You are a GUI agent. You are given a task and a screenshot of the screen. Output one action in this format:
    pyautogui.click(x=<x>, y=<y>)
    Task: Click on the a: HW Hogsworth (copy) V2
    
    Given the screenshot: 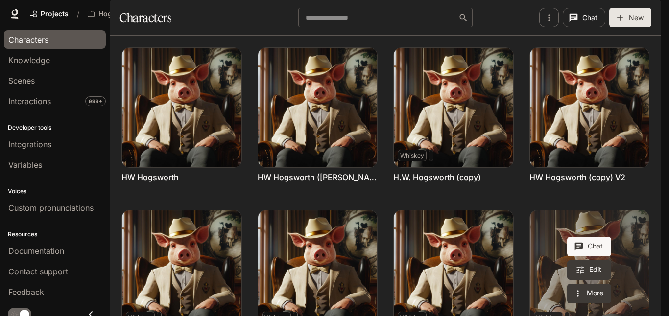 What is the action you would take?
    pyautogui.click(x=577, y=177)
    